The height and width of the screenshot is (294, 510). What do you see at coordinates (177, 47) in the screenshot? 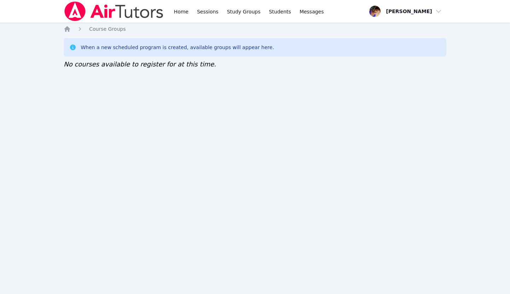
I see `div: When a new scheduled program is created, available groups will appear here.` at bounding box center [177, 47].